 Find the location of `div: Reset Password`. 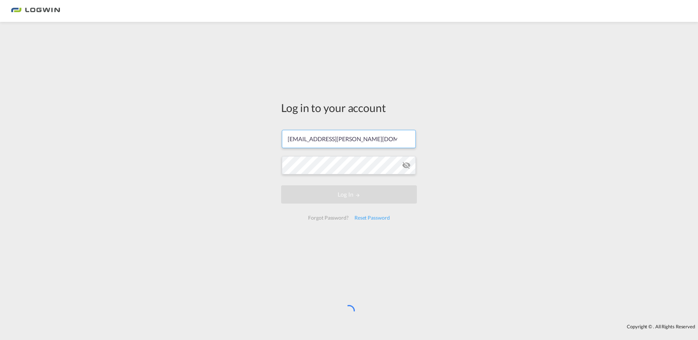

div: Reset Password is located at coordinates (372, 218).